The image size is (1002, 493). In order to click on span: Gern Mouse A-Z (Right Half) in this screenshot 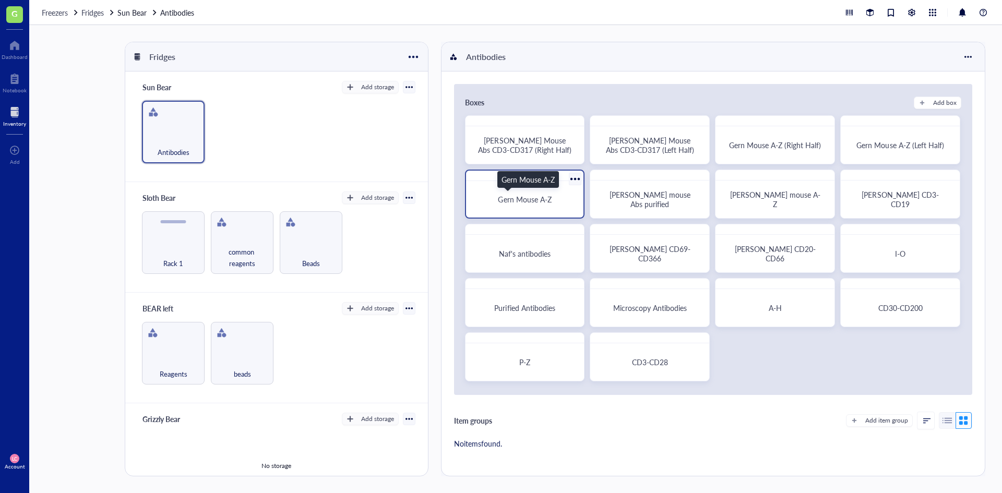, I will do `click(775, 145)`.